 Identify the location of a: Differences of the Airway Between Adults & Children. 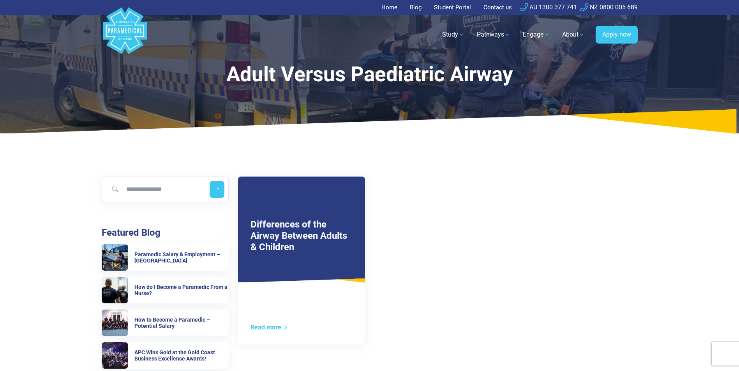
(299, 236).